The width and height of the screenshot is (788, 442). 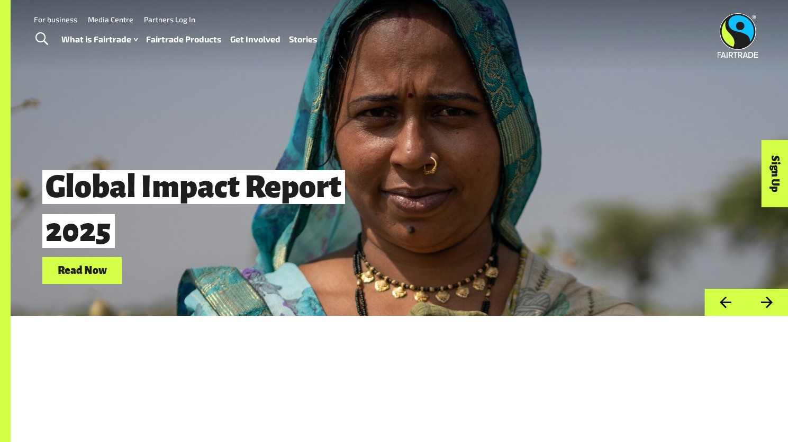 I want to click on a: Media Centre, so click(x=111, y=19).